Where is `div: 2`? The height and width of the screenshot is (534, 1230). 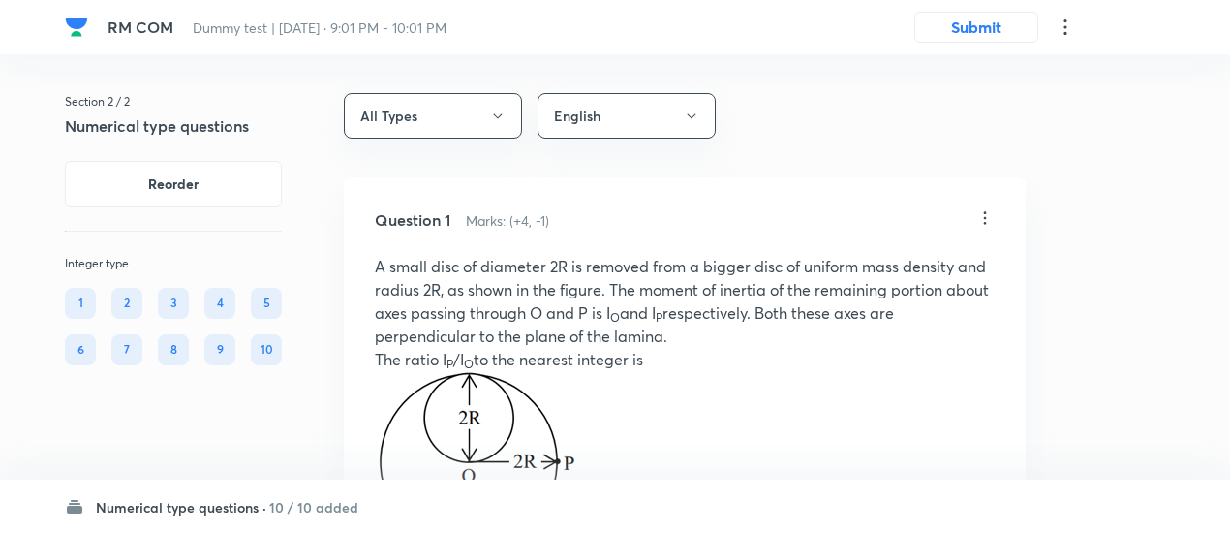
div: 2 is located at coordinates (127, 303).